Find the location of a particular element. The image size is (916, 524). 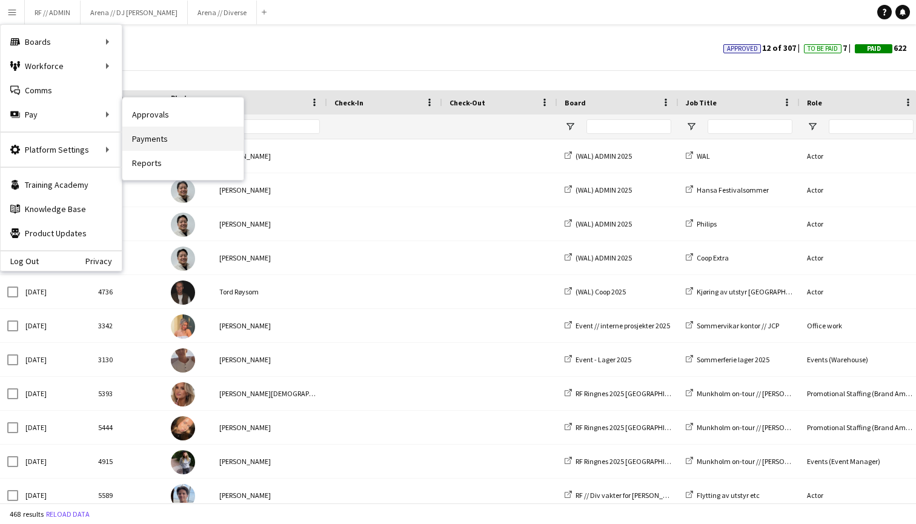

span: 622 is located at coordinates (880, 48).